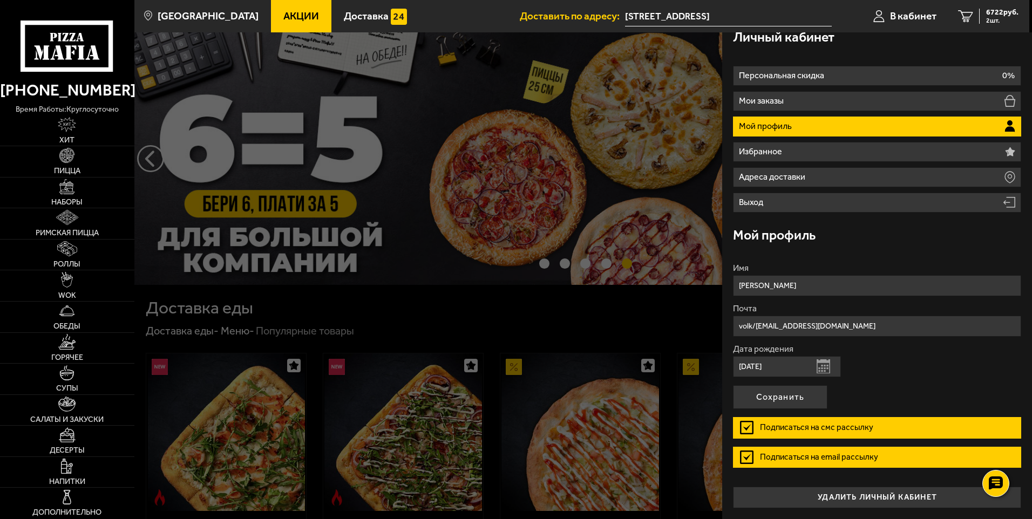 The width and height of the screenshot is (1032, 519). What do you see at coordinates (728, 16) in the screenshot?
I see `input: Ваш адрес доставки` at bounding box center [728, 16].